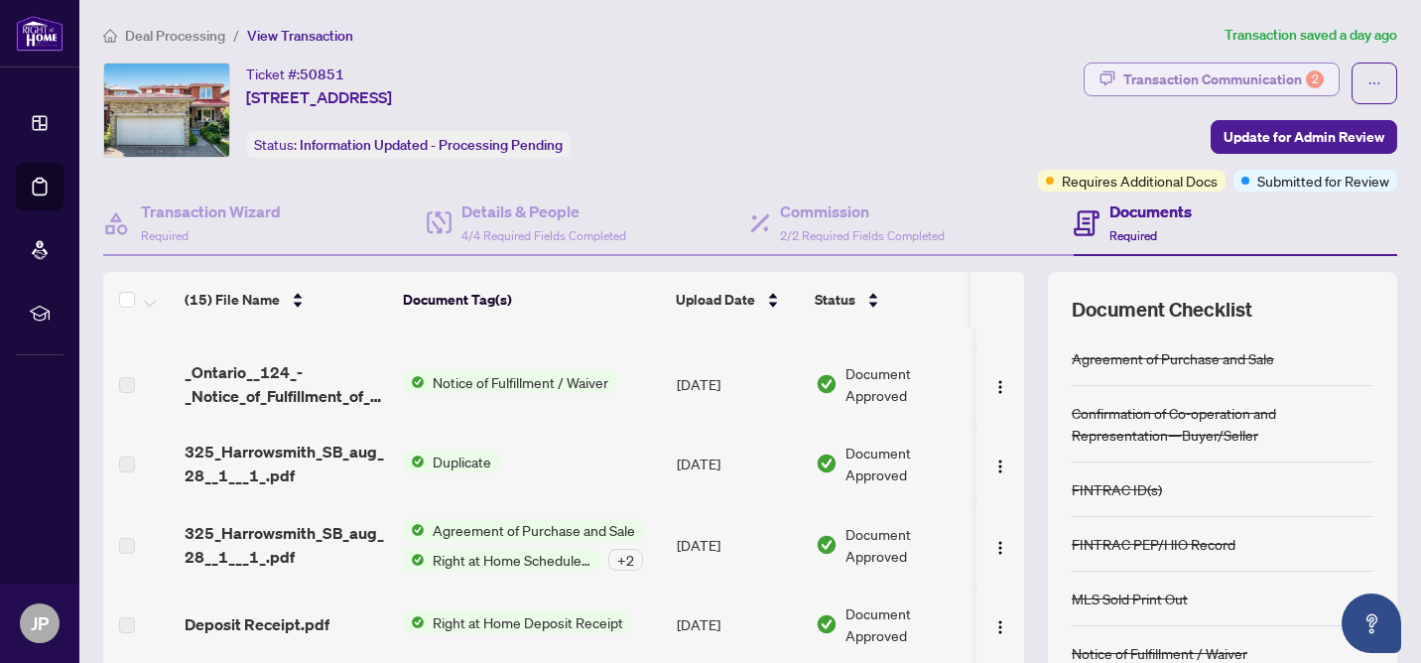  I want to click on th: Status, so click(891, 300).